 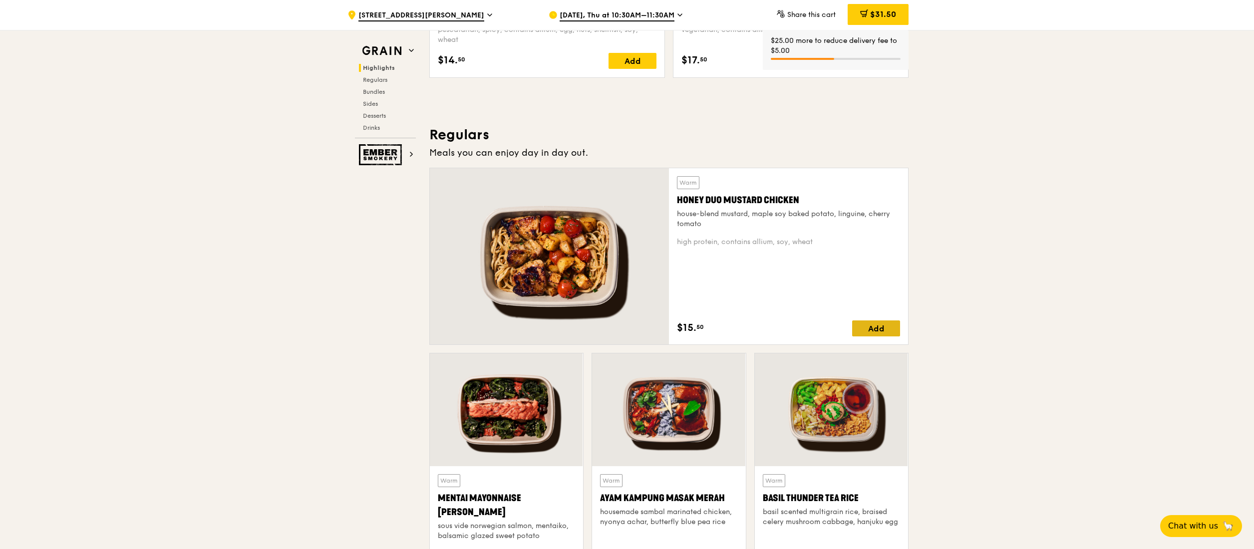 What do you see at coordinates (1201, 526) in the screenshot?
I see `button: Chat with us🦙` at bounding box center [1201, 526].